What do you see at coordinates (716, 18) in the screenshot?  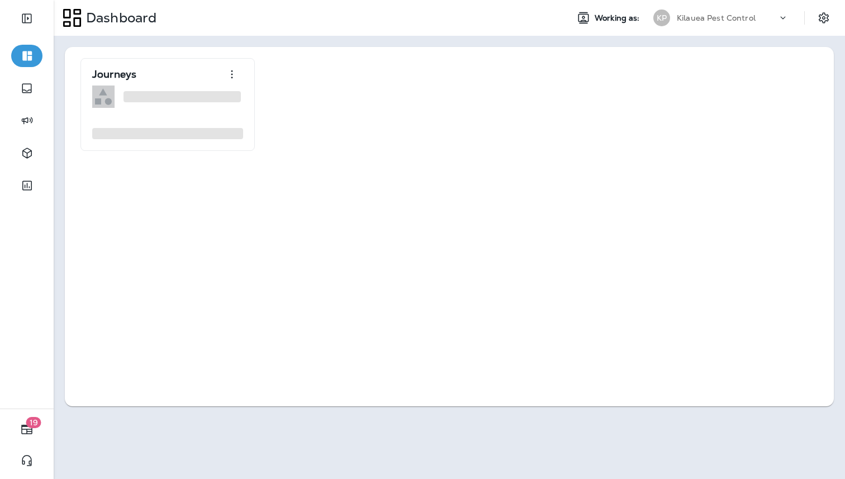 I see `p: Kilauea Pest Control` at bounding box center [716, 18].